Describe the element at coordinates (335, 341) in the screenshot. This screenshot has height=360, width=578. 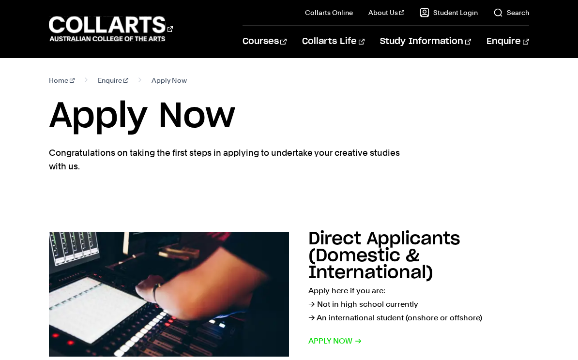
I see `span: Apply now` at that location.